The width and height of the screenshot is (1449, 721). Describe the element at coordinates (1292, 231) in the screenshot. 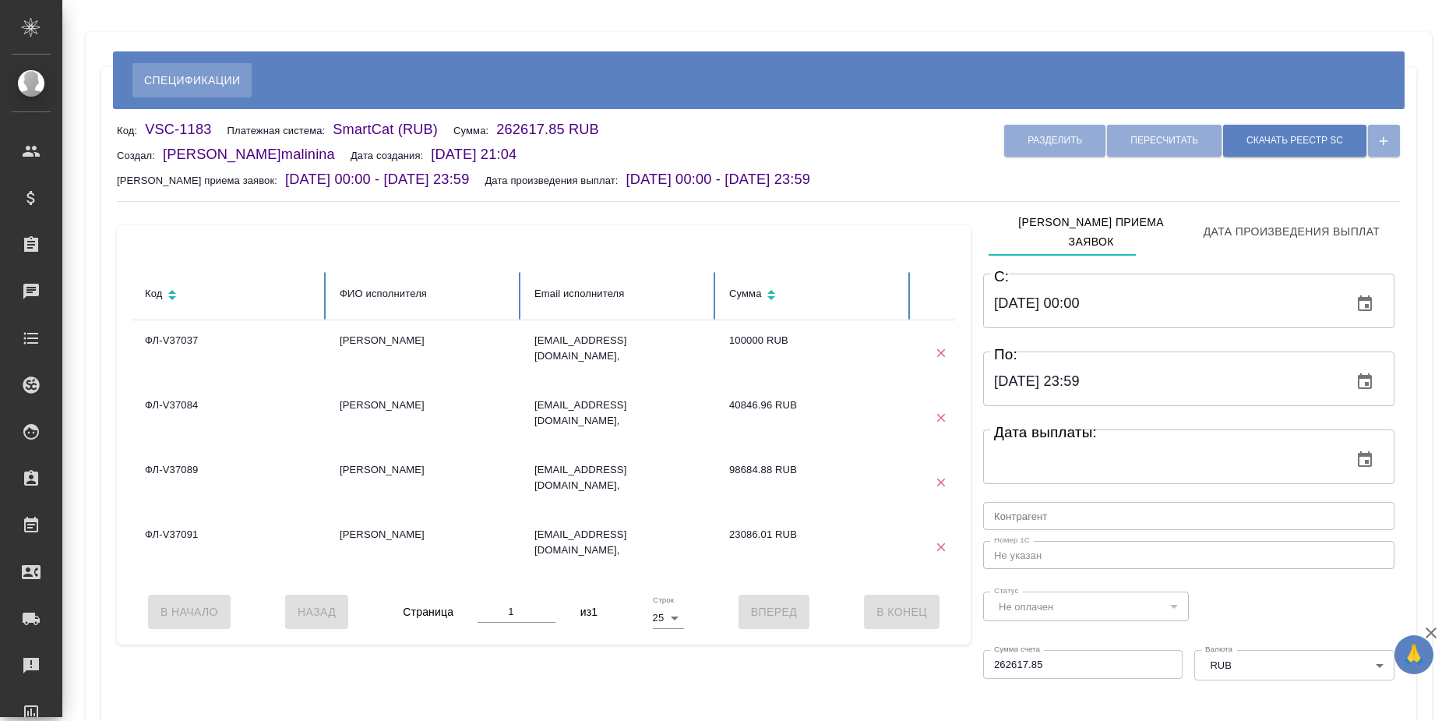

I see `span: Дата произведения выплат` at that location.